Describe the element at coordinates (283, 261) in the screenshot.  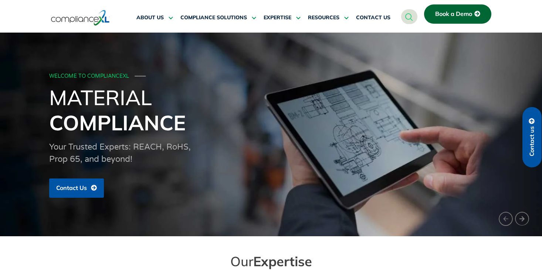
I see `span: Expertise` at that location.